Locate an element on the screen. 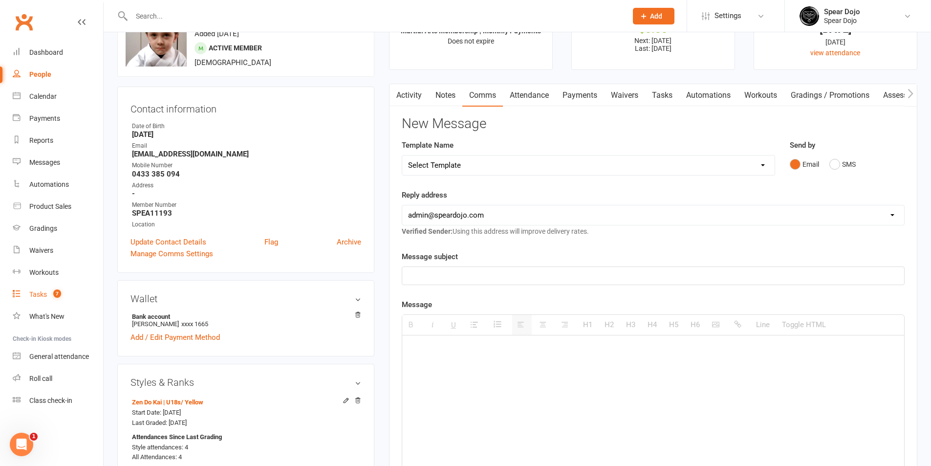  a: Update Contact Details is located at coordinates (168, 242).